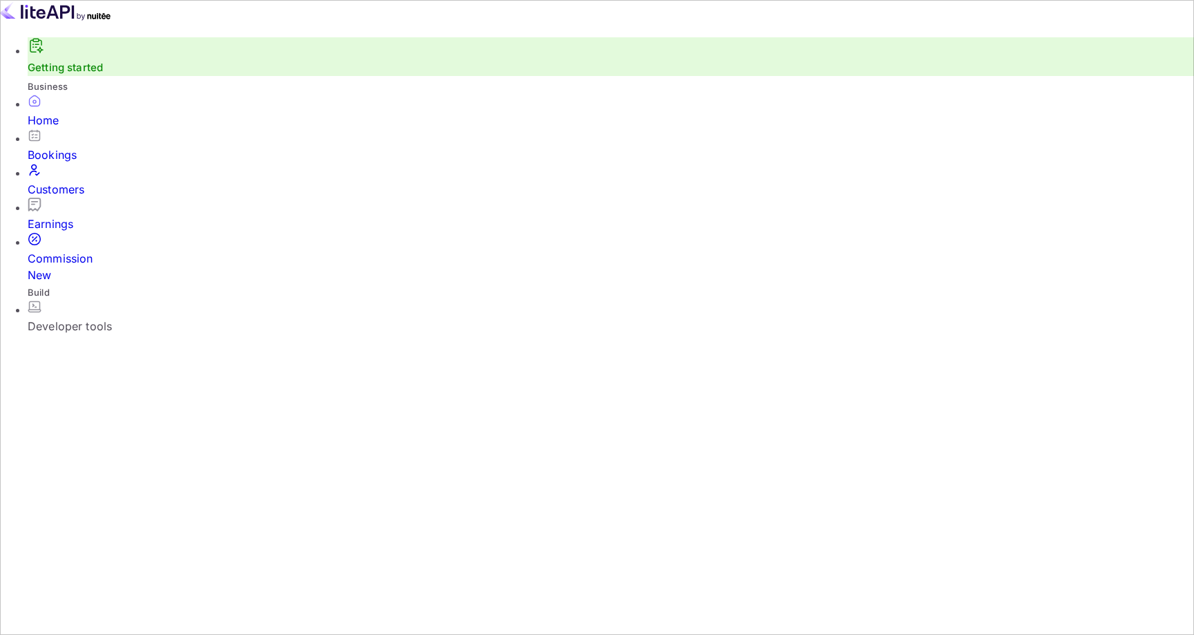 This screenshot has width=1194, height=635. What do you see at coordinates (611, 57) in the screenshot?
I see `div: Getting started` at bounding box center [611, 57].